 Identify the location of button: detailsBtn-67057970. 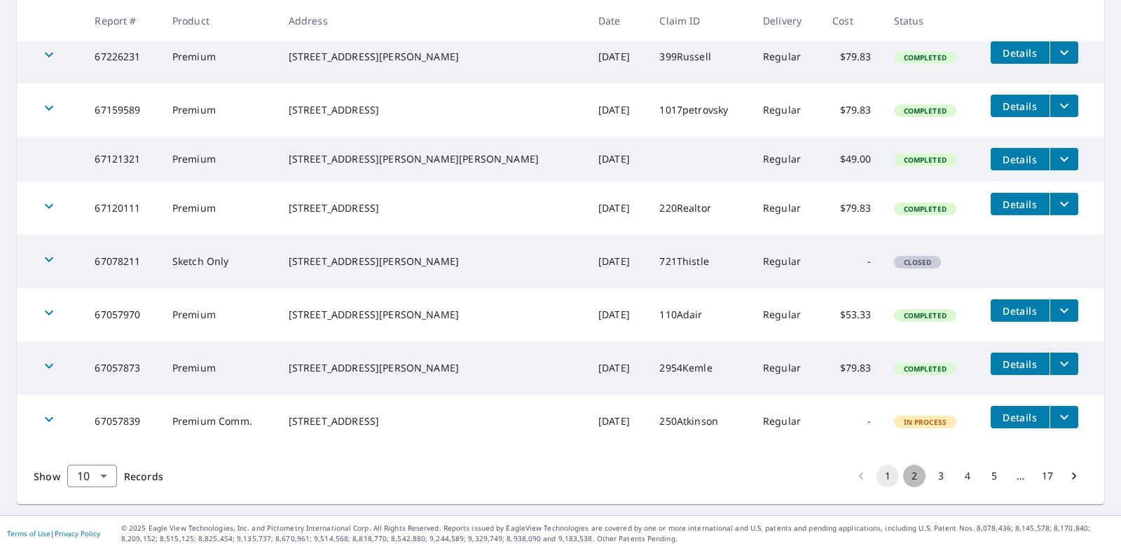
(1020, 310).